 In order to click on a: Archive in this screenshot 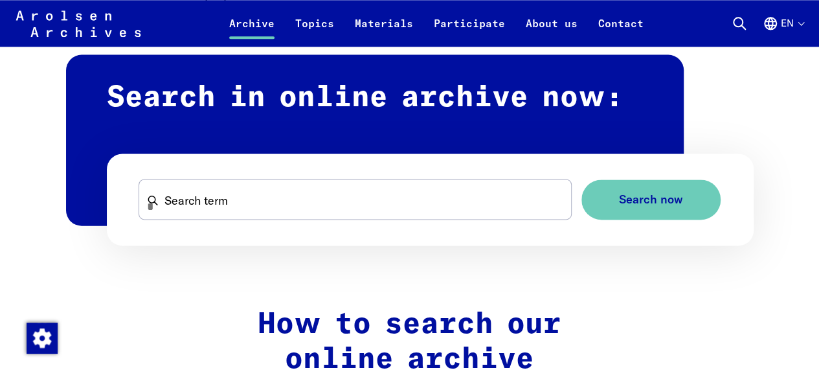, I will do `click(252, 31)`.